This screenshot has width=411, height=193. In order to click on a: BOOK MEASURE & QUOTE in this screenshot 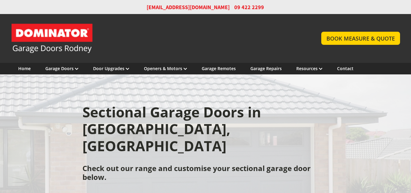, I will do `click(361, 38)`.